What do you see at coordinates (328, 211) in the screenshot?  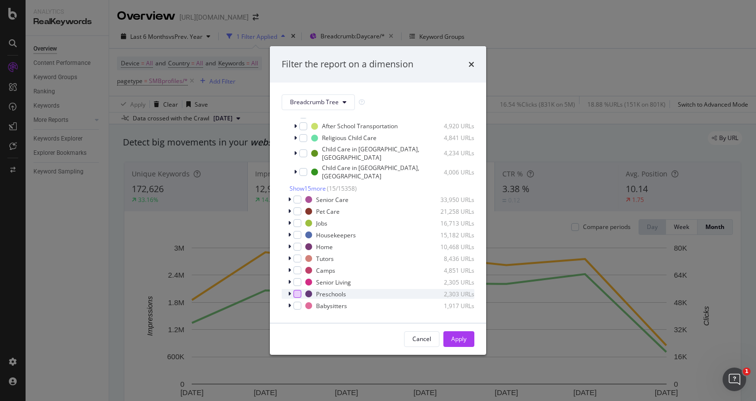 I see `div: Pet Care` at bounding box center [328, 211].